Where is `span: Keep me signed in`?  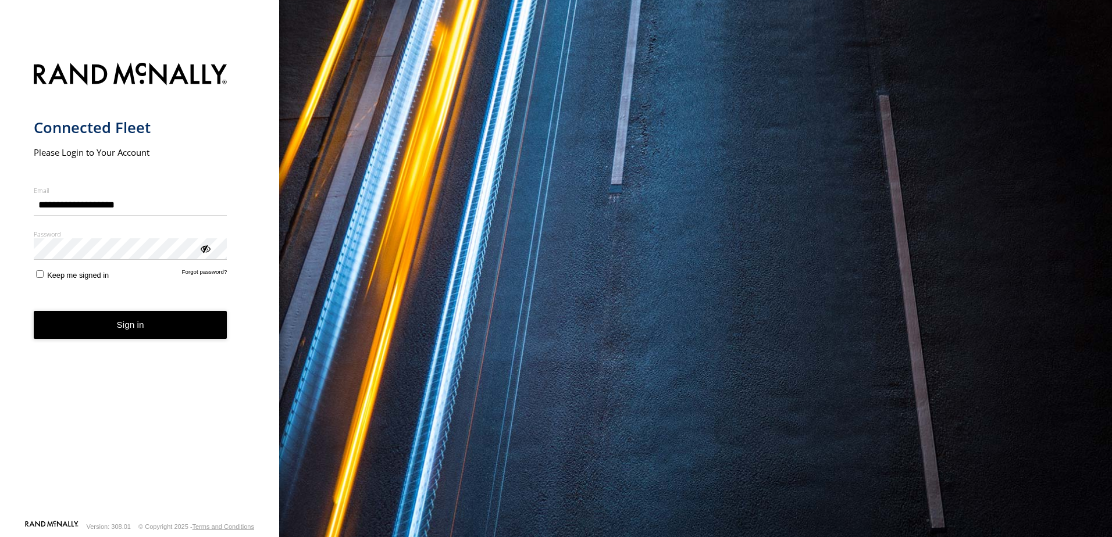
span: Keep me signed in is located at coordinates (78, 275).